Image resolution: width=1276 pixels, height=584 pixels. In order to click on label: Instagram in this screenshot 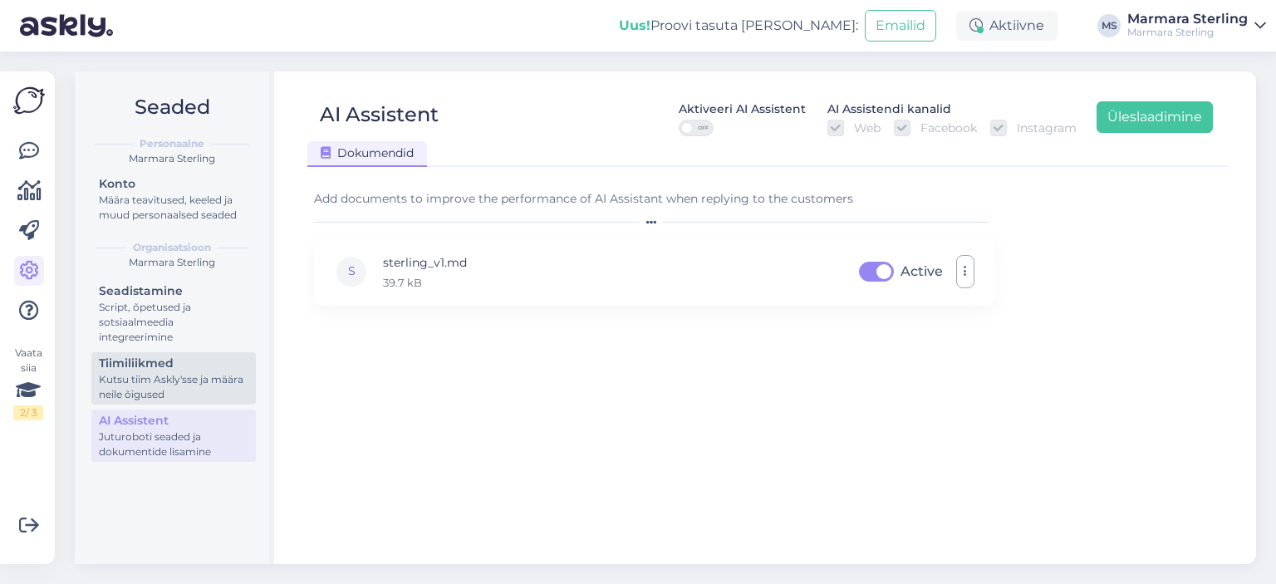, I will do `click(1042, 128)`.